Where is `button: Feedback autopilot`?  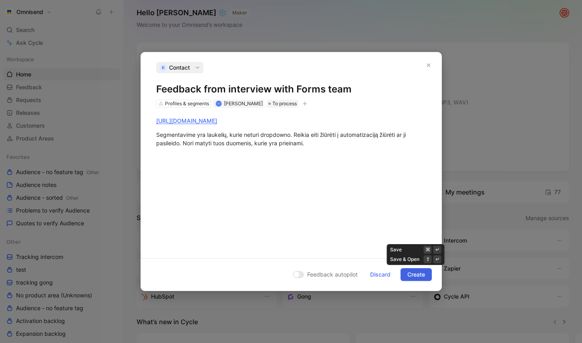 button: Feedback autopilot is located at coordinates (325, 275).